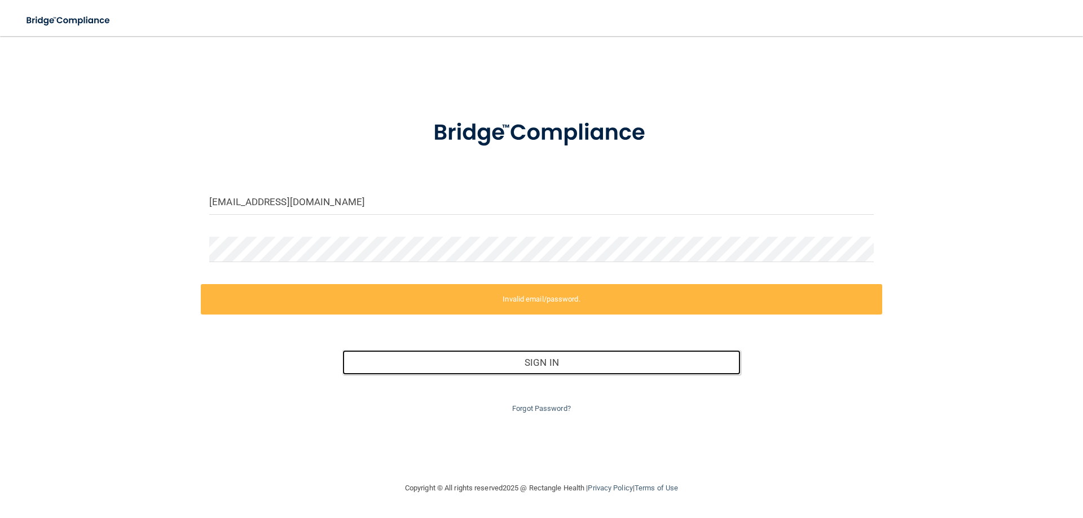  What do you see at coordinates (542, 489) in the screenshot?
I see `div: Copyright © All rights reserved 2025 @ Rectangle Health | |` at bounding box center [542, 489].